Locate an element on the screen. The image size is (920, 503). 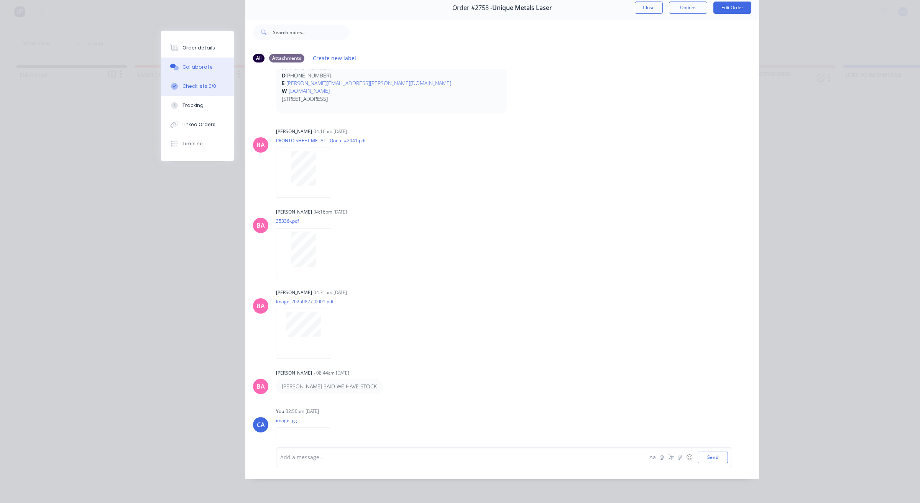
div: Timeline is located at coordinates (192, 144).